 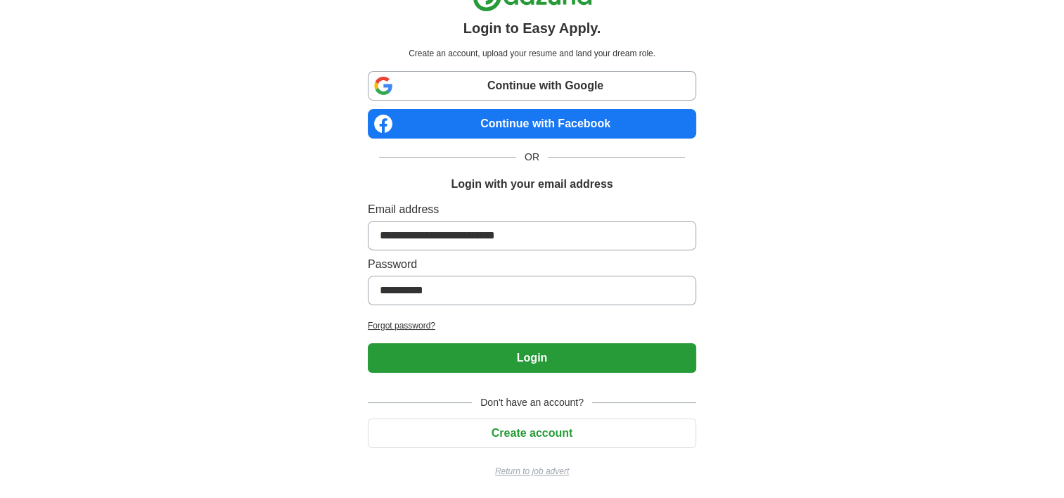 What do you see at coordinates (532, 433) in the screenshot?
I see `button: Create account` at bounding box center [532, 433].